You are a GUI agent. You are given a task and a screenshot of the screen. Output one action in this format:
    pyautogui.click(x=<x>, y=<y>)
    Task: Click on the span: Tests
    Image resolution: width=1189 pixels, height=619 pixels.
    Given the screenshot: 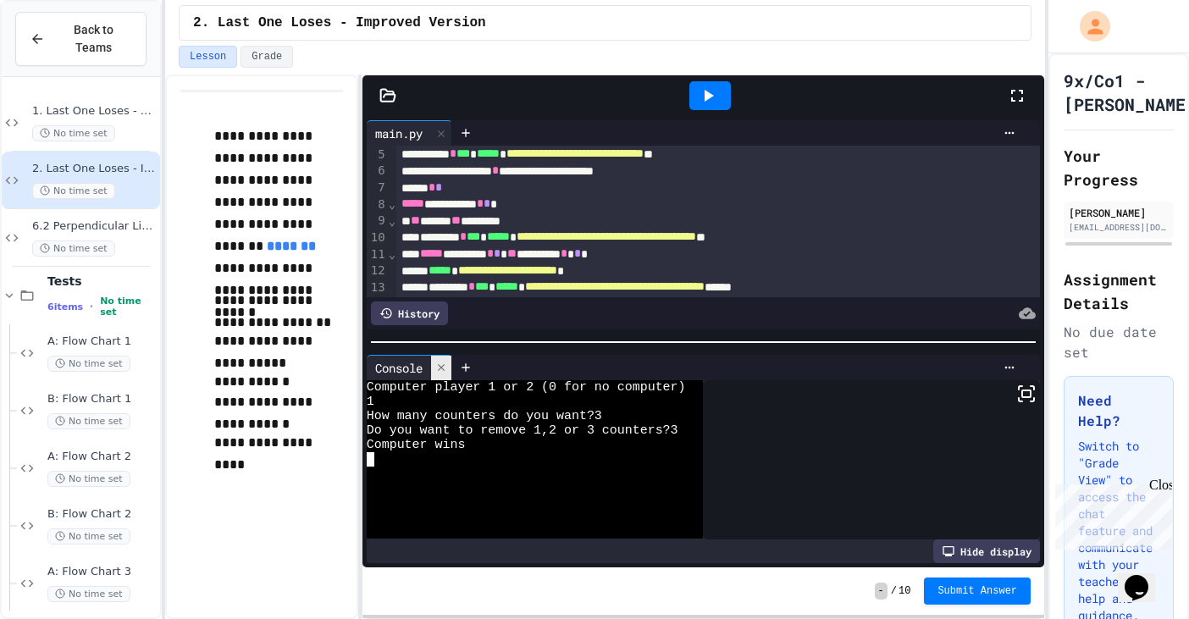 What is the action you would take?
    pyautogui.click(x=102, y=281)
    